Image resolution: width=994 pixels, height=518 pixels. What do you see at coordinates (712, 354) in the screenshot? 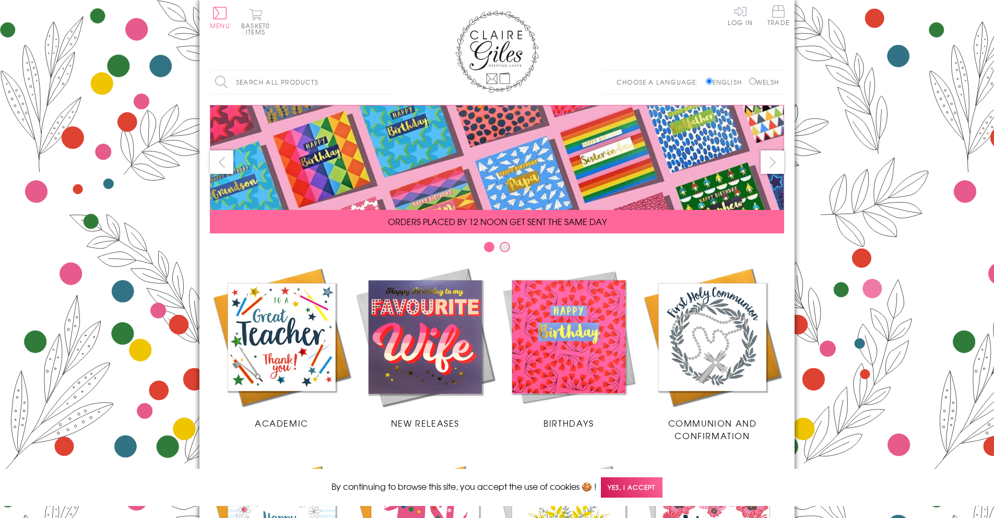
I see `a: Communion and Confirmation` at bounding box center [712, 354].